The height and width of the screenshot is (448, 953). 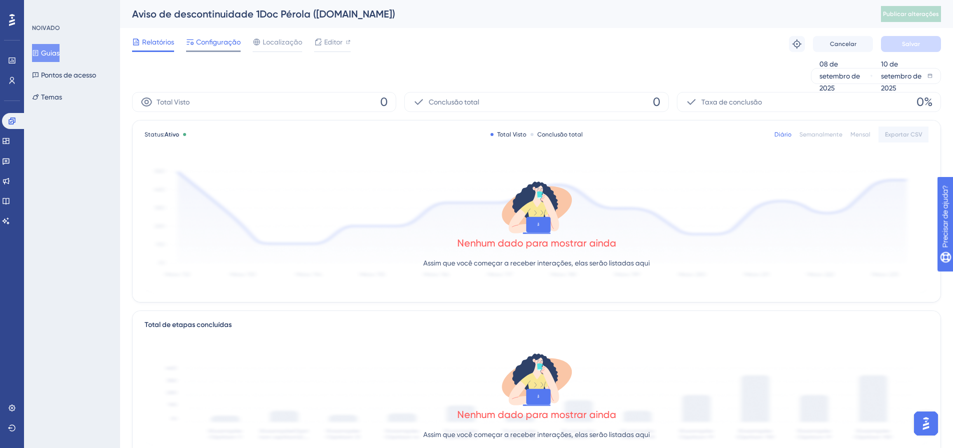 What do you see at coordinates (911, 14) in the screenshot?
I see `font: Publicar alterações` at bounding box center [911, 14].